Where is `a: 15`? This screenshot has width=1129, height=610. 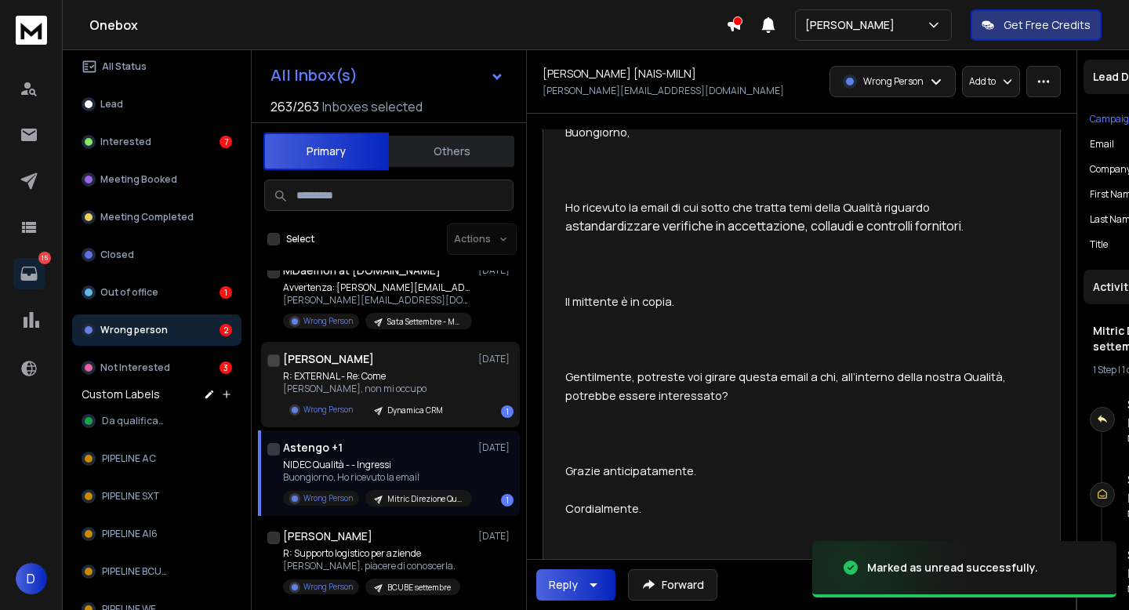
a: 15 is located at coordinates (29, 274).